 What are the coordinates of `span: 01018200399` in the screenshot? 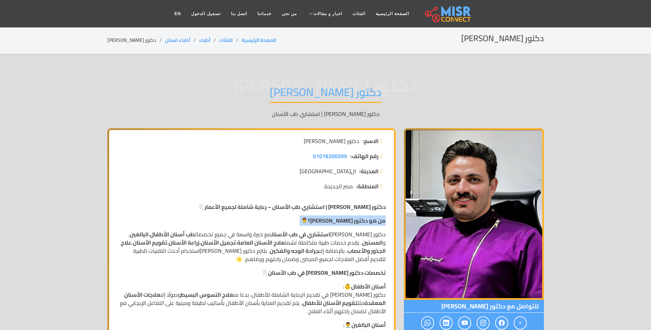 It's located at (330, 156).